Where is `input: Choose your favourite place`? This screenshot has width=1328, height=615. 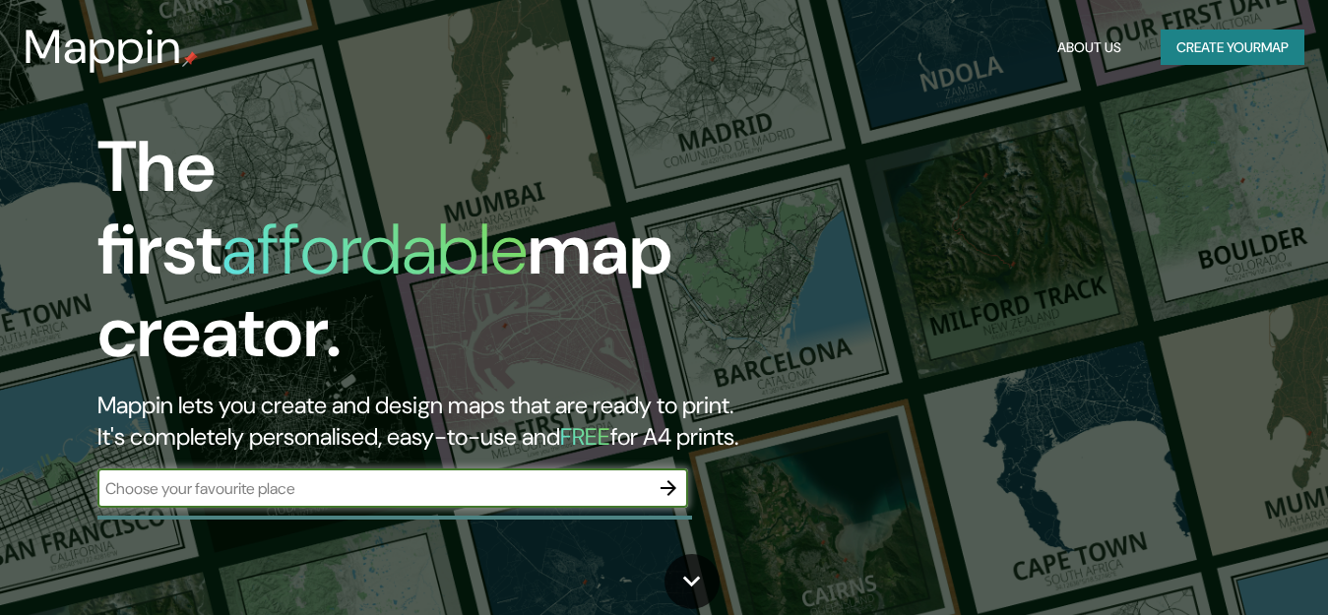
input: Choose your favourite place is located at coordinates (373, 488).